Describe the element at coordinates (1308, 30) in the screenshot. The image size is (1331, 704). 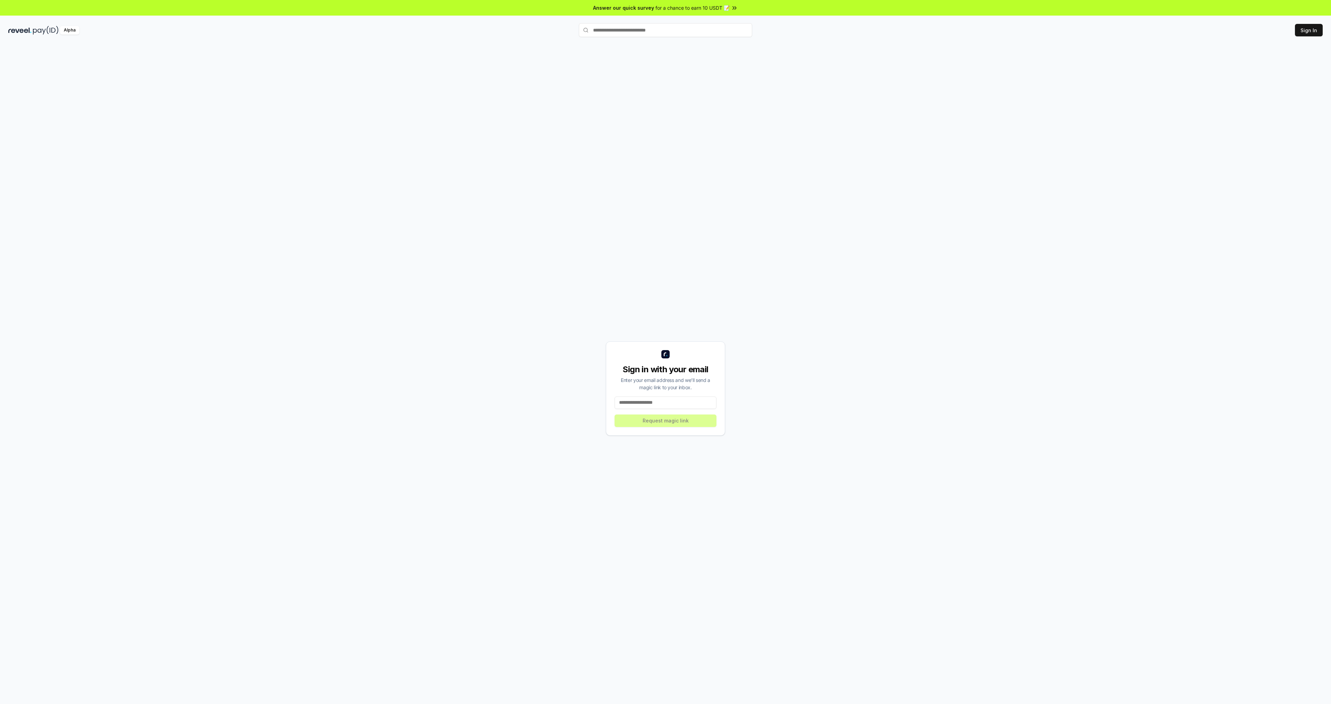
I see `button: Sign In` at that location.